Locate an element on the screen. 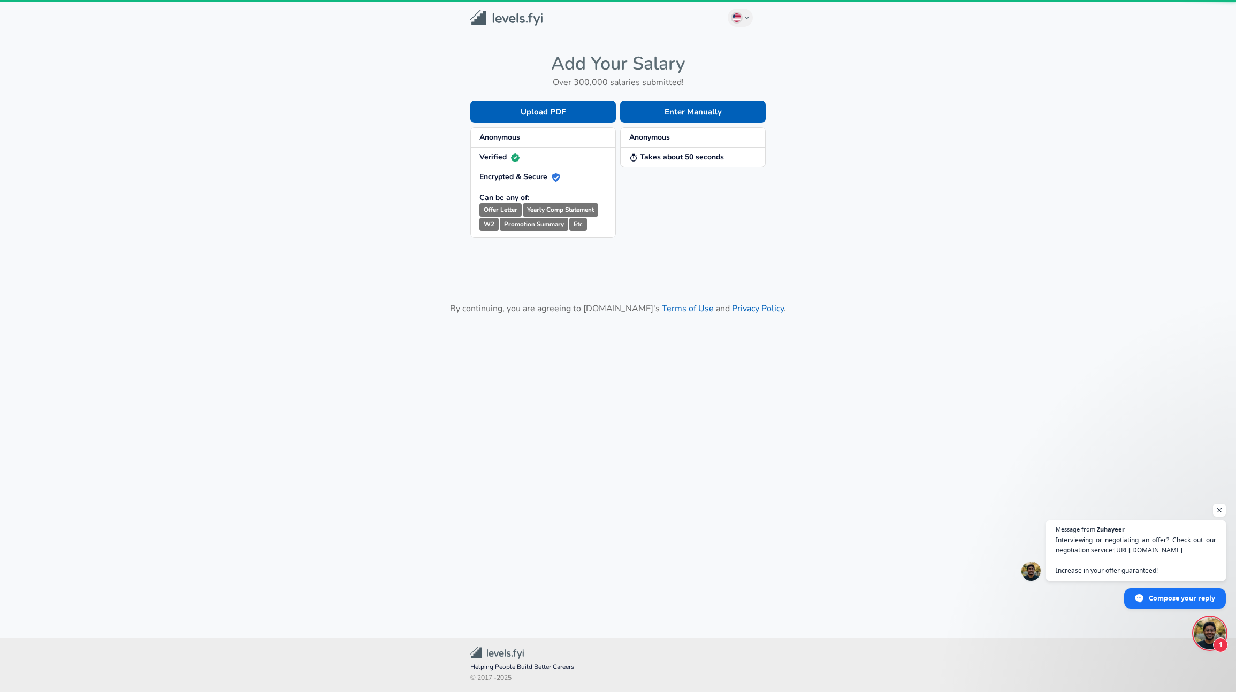  strong: Verified is located at coordinates (499, 157).